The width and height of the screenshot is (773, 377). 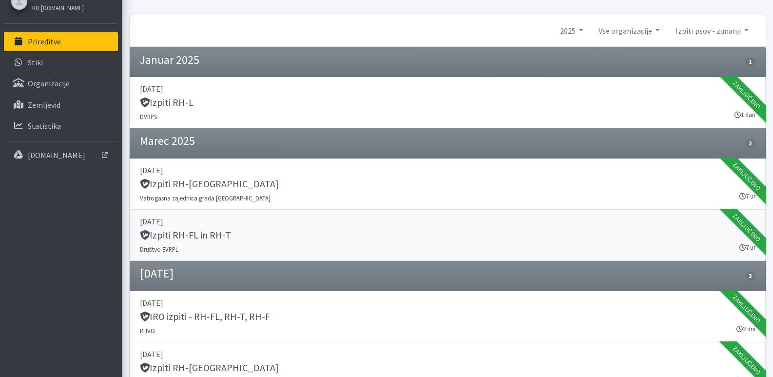 What do you see at coordinates (750, 143) in the screenshot?
I see `span: 2` at bounding box center [750, 143].